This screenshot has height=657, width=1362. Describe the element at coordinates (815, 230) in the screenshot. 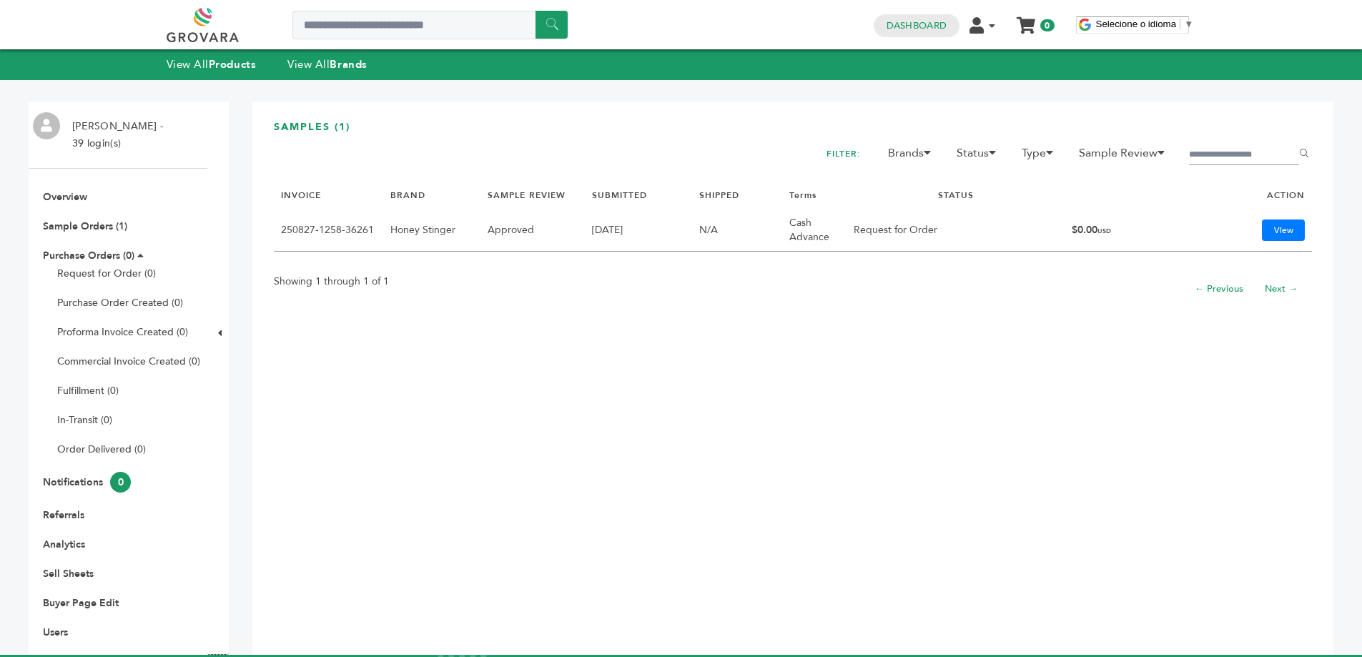

I see `td: Cash Advance` at that location.